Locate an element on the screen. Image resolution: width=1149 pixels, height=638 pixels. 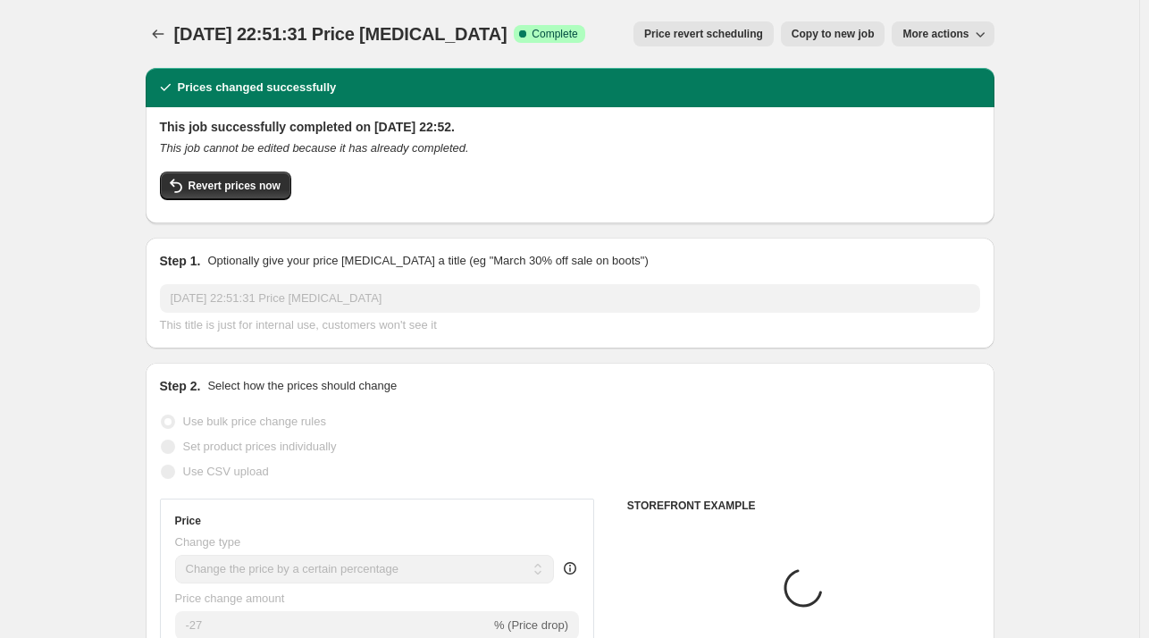
button: More actions is located at coordinates (942, 34).